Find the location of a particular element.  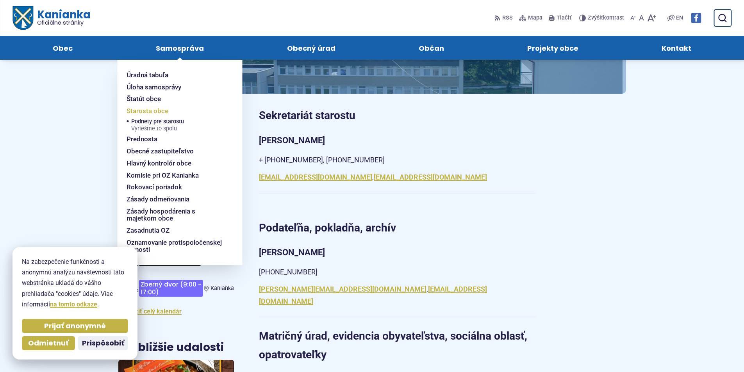

a: Zásady odmeňovania is located at coordinates (175, 199).